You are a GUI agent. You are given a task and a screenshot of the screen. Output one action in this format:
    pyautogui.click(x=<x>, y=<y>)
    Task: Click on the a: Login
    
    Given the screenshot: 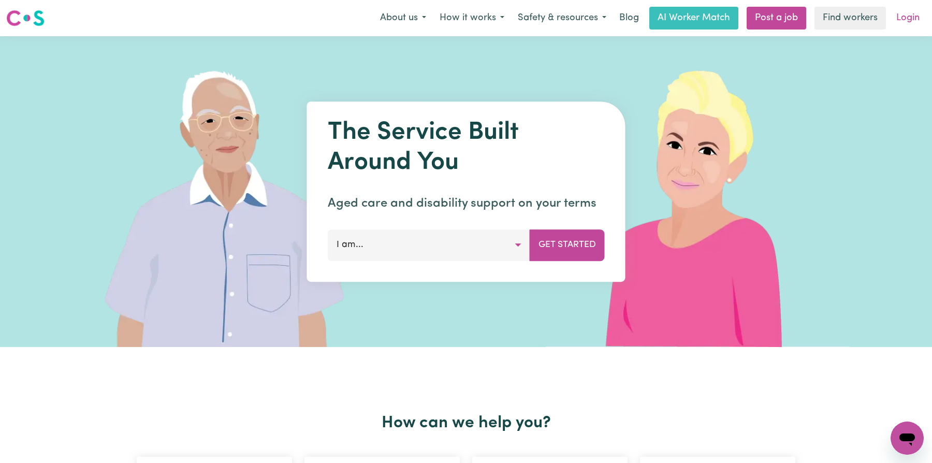 What is the action you would take?
    pyautogui.click(x=908, y=18)
    